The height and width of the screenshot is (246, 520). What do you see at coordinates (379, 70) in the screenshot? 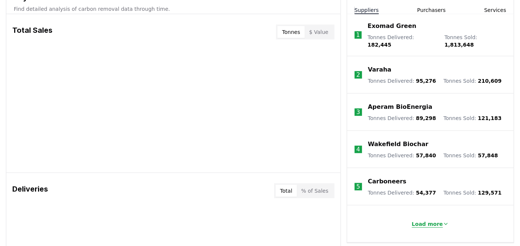
I see `a: Varaha` at bounding box center [379, 70].